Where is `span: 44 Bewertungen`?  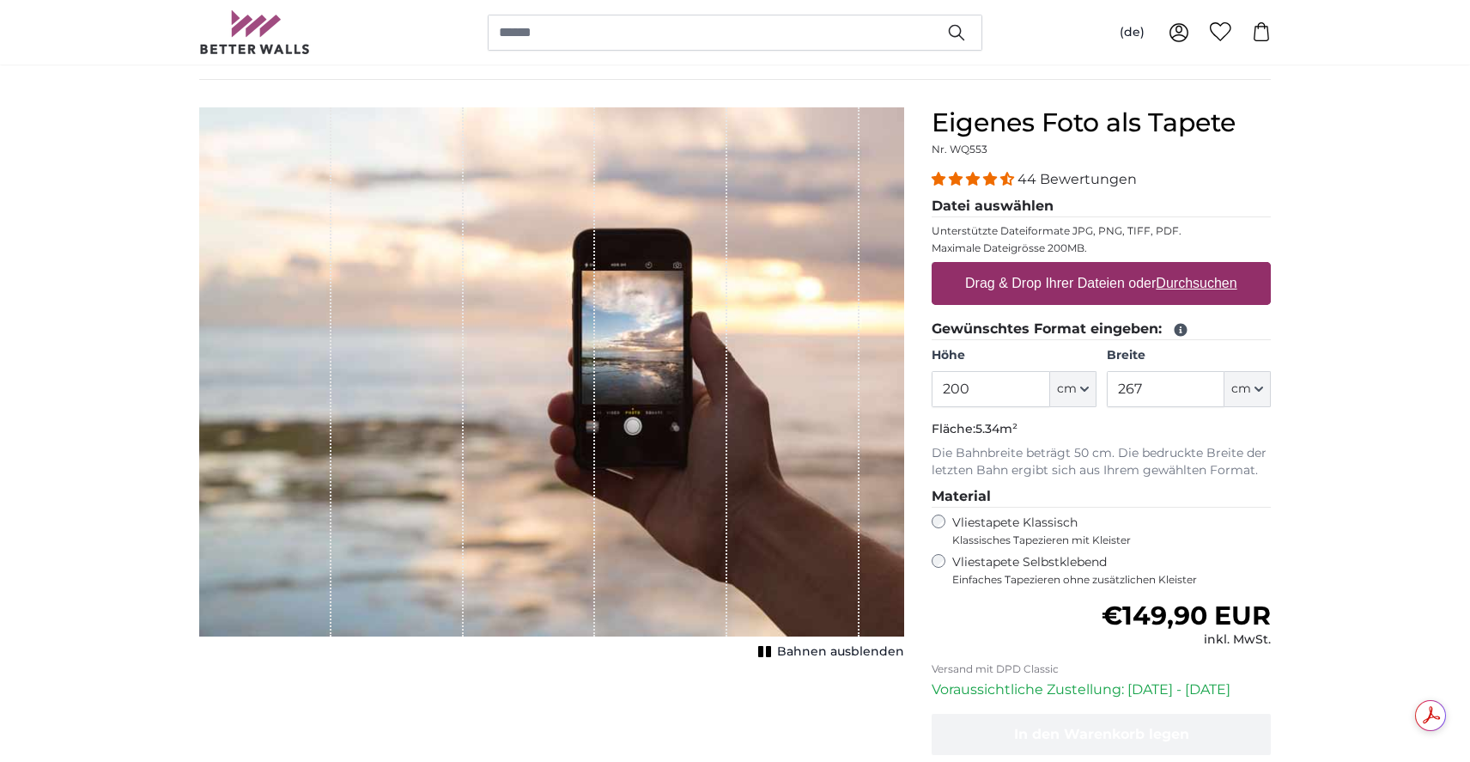 span: 44 Bewertungen is located at coordinates (1077, 179).